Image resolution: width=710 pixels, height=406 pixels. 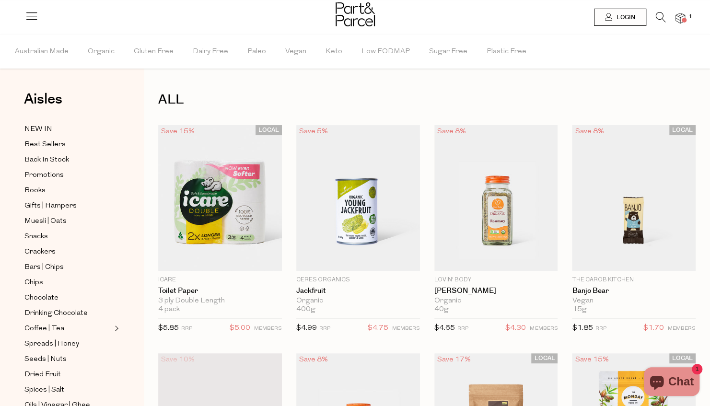 I want to click on span: 4 pack, so click(x=169, y=310).